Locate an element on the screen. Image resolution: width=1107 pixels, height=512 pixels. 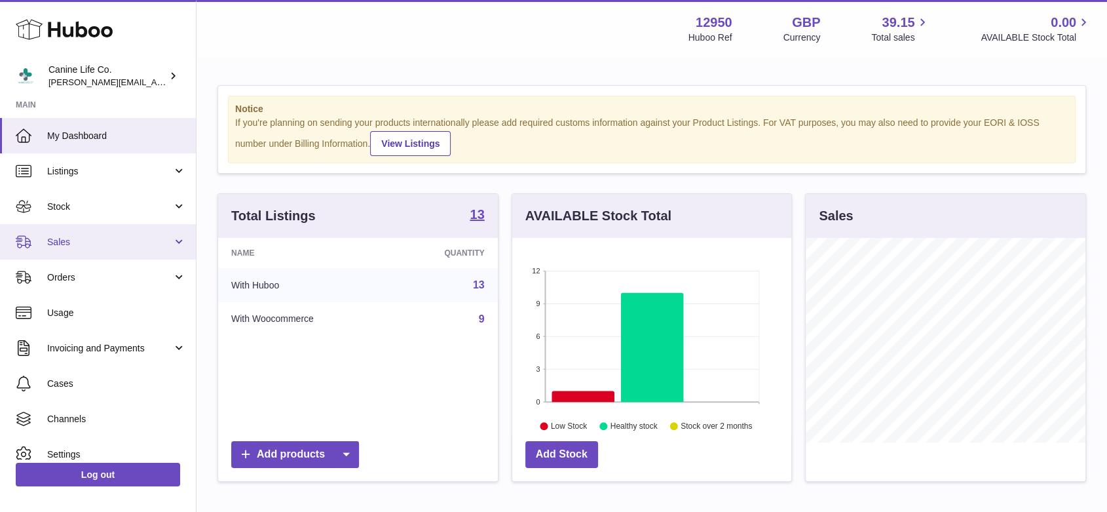
a: 0.00 AVAILABLE Stock Total is located at coordinates (1036, 29).